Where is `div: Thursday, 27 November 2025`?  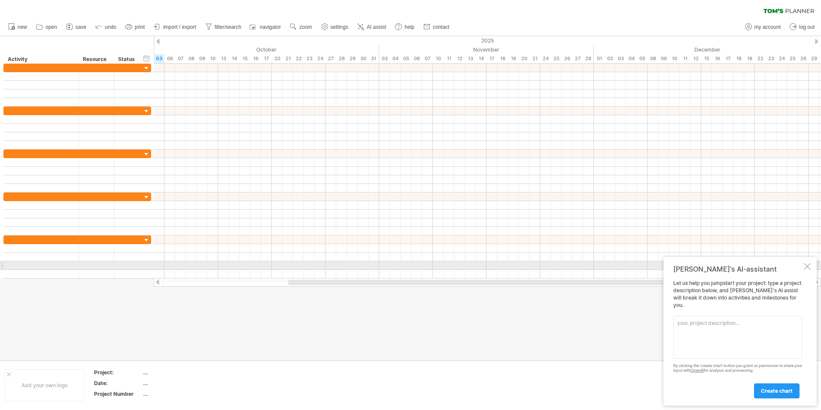
div: Thursday, 27 November 2025 is located at coordinates (578, 58).